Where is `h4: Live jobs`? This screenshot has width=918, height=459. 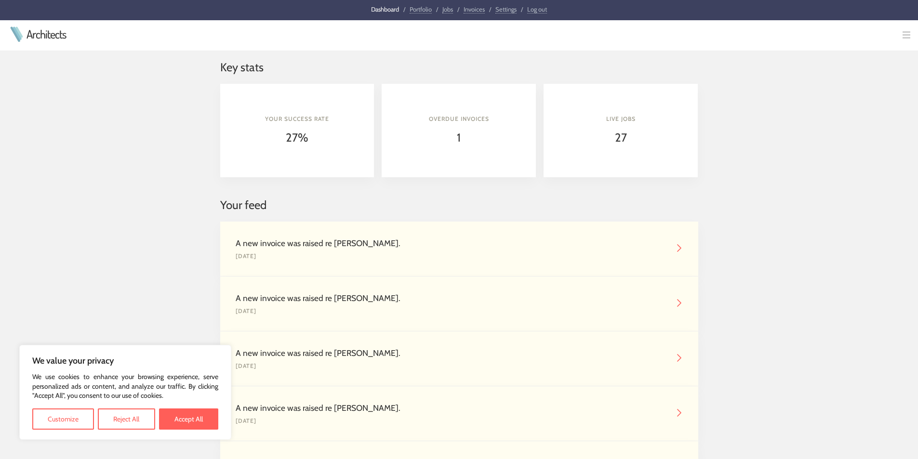 h4: Live jobs is located at coordinates (621, 119).